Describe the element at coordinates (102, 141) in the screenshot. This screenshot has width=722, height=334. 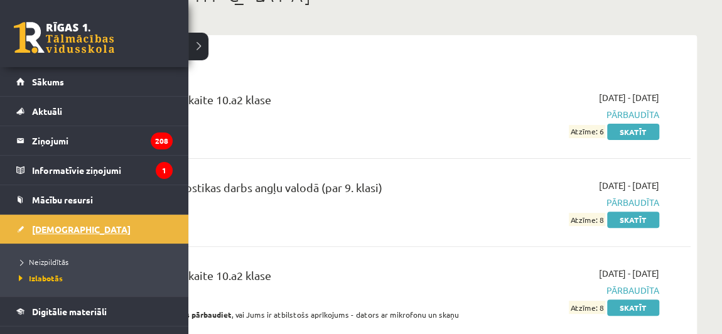
I see `legend: Ziņojumi` at that location.